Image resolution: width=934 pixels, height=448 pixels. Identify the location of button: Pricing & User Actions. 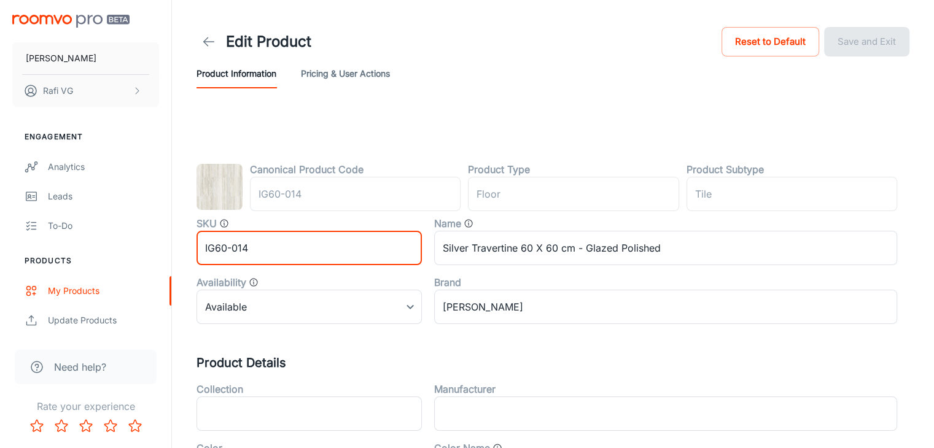
(345, 74).